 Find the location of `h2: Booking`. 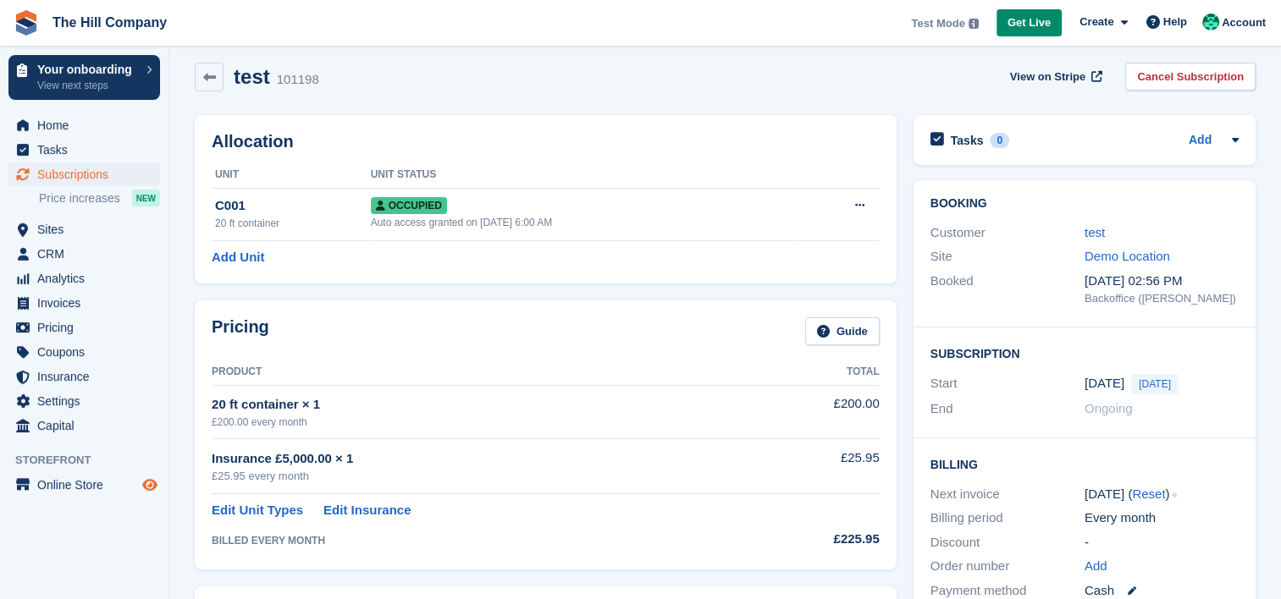

h2: Booking is located at coordinates (1085, 204).